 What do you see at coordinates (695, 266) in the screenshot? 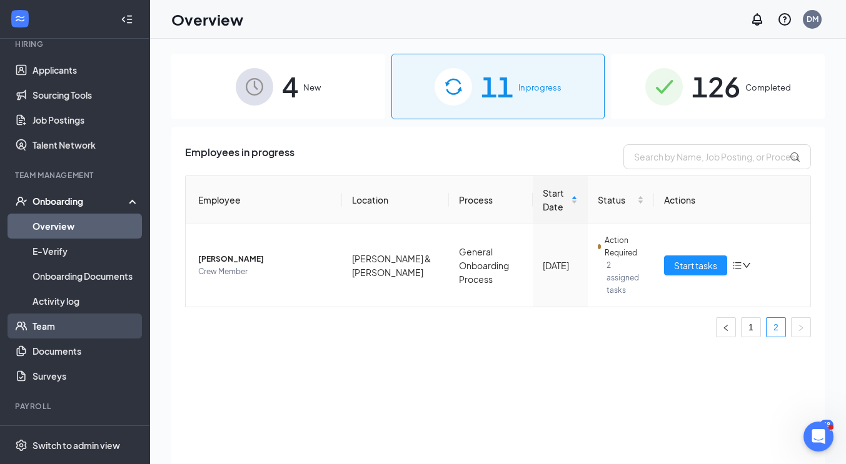
I see `span: Start tasks` at bounding box center [695, 266].